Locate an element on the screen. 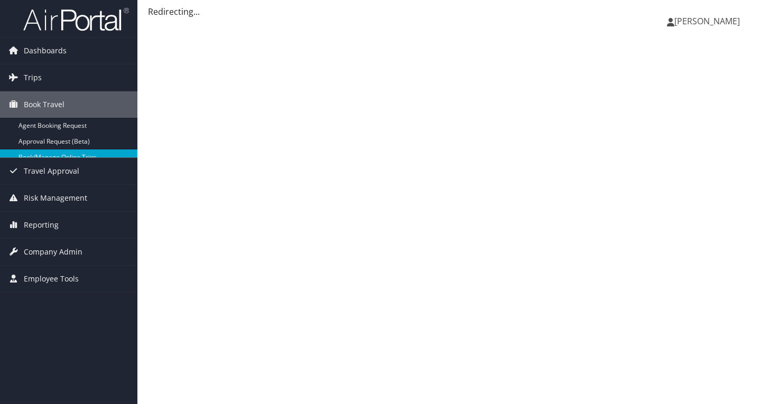 The height and width of the screenshot is (404, 761). span: Employee Tools is located at coordinates (51, 279).